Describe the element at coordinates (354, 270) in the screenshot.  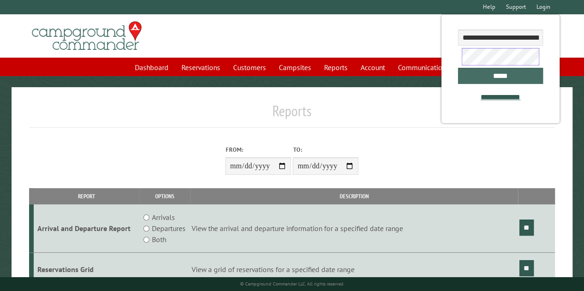
I see `td: View a grid of reservations for a specified date range` at that location.